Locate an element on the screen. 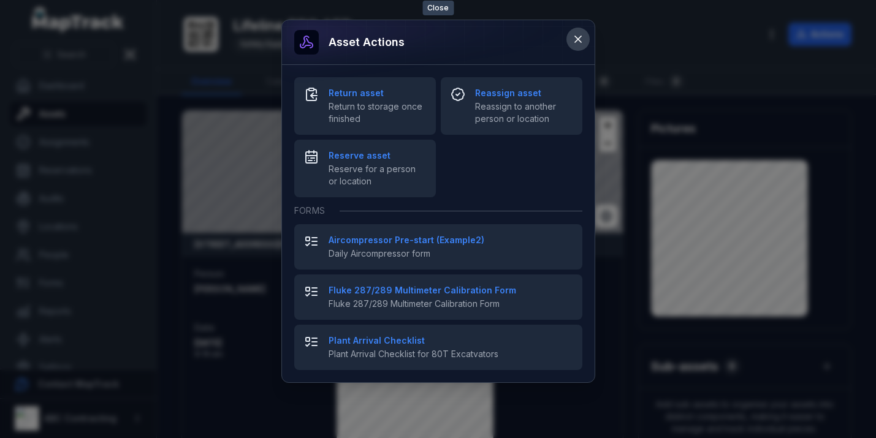 The width and height of the screenshot is (876, 438). button: Reserve assetReserve for a person or location is located at coordinates (365, 169).